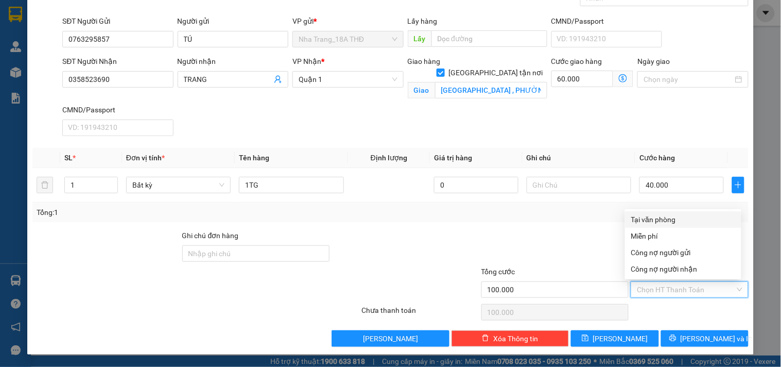 Image resolution: width=781 pixels, height=367 pixels. I want to click on div: Cước gửi hàng sẽ được ghi vào công nợ của người gửi, so click(683, 252).